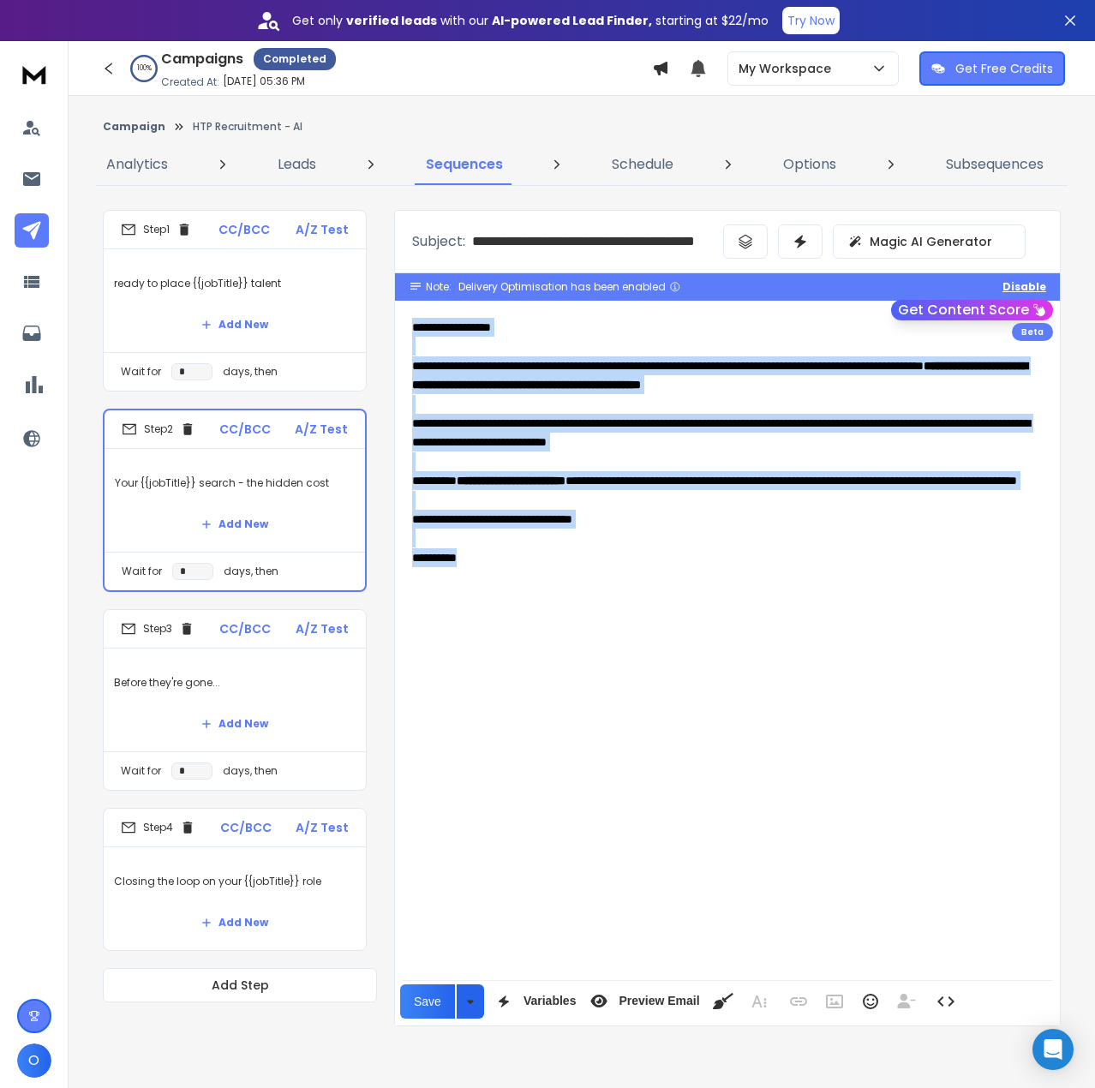 The width and height of the screenshot is (1095, 1088). Describe the element at coordinates (810, 164) in the screenshot. I see `a: Options` at that location.